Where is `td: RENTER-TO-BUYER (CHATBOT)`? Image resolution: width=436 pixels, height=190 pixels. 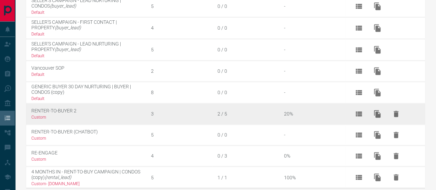
td: RENTER-TO-BUYER (CHATBOT) is located at coordinates (86, 134).